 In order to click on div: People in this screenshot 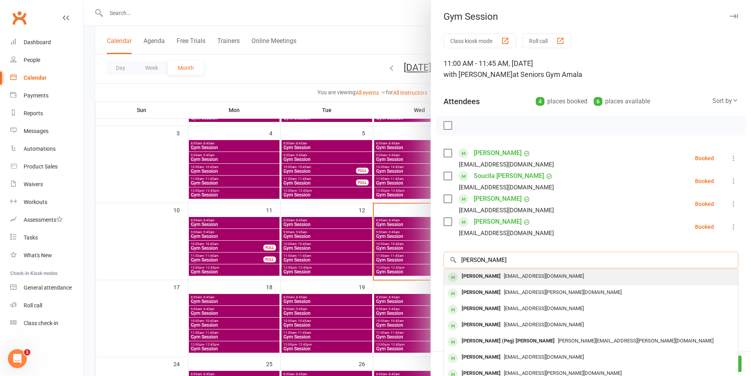, I will do `click(32, 60)`.